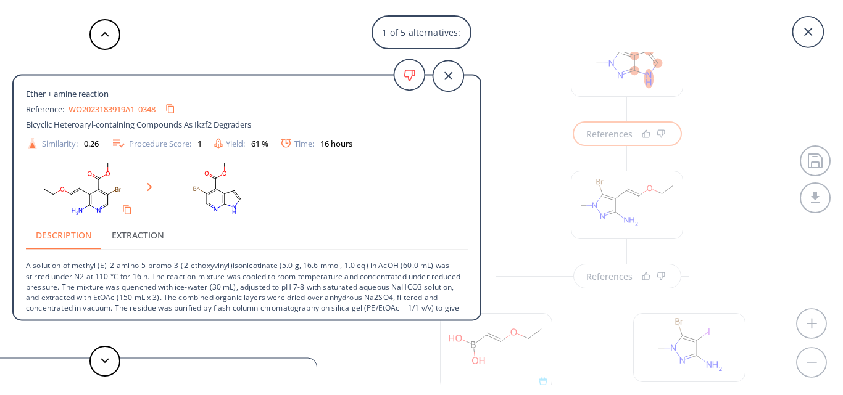  Describe the element at coordinates (138, 125) in the screenshot. I see `span: Bicyclic Heteroaryl-containing Compounds As Ikzf2 Degraders` at that location.